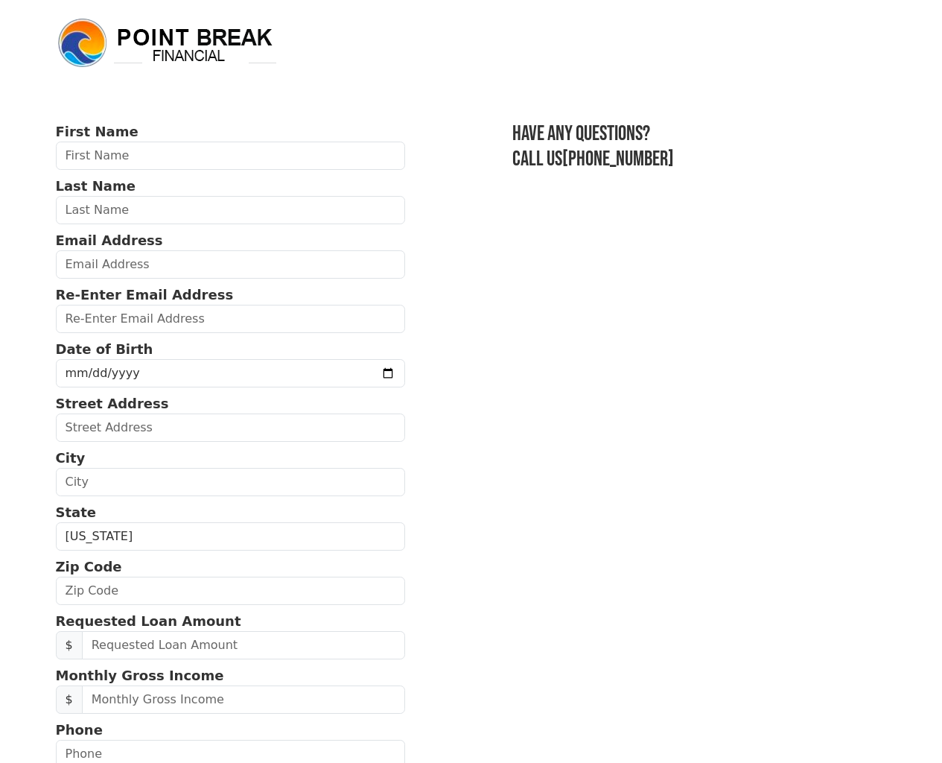  I want to click on input: Street Address, so click(231, 427).